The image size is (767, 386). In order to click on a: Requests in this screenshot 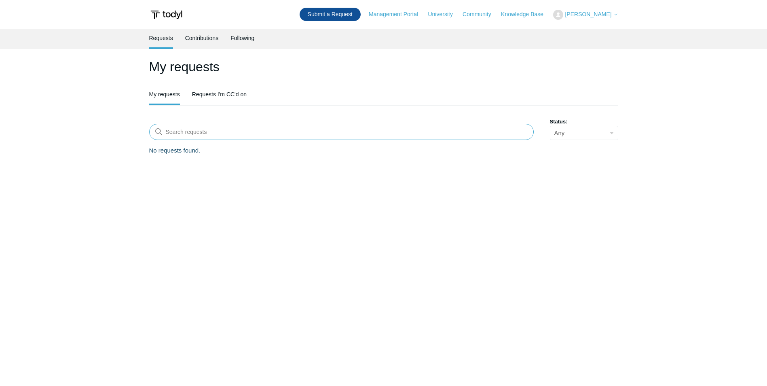, I will do `click(161, 38)`.